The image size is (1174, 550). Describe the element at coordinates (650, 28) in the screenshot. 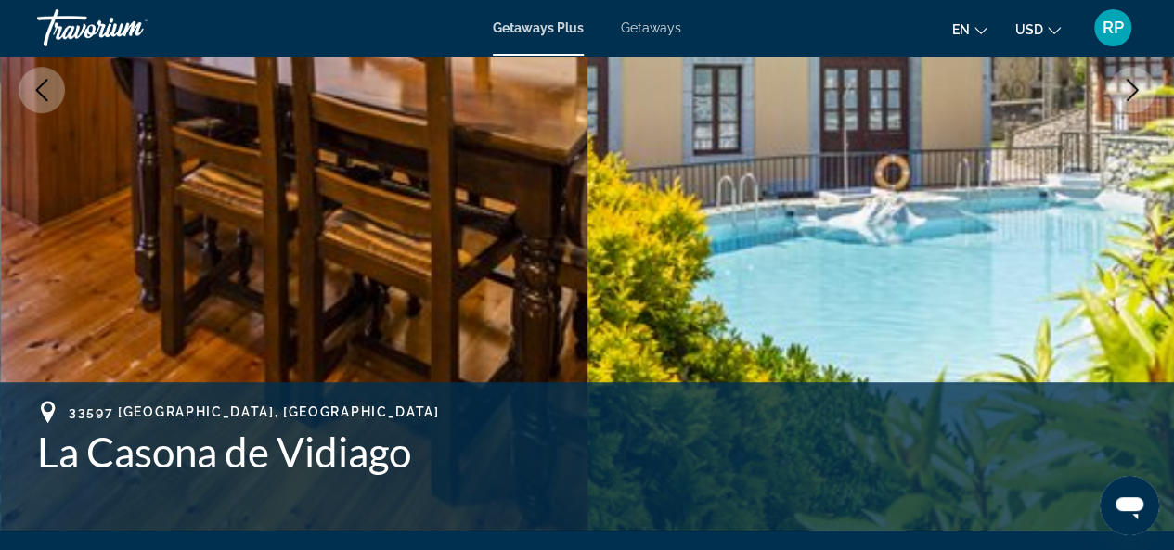

I see `span: Getaways` at that location.